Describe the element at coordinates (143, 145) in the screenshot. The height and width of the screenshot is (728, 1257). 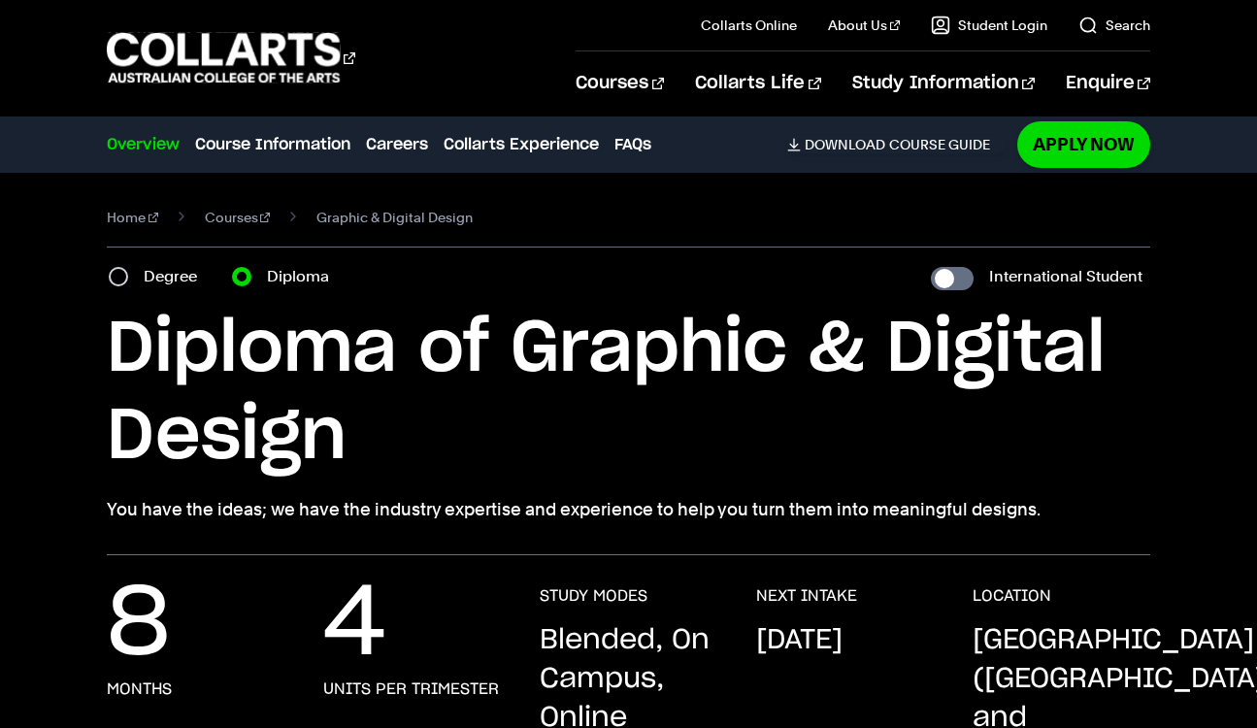
I see `a: Overview` at that location.